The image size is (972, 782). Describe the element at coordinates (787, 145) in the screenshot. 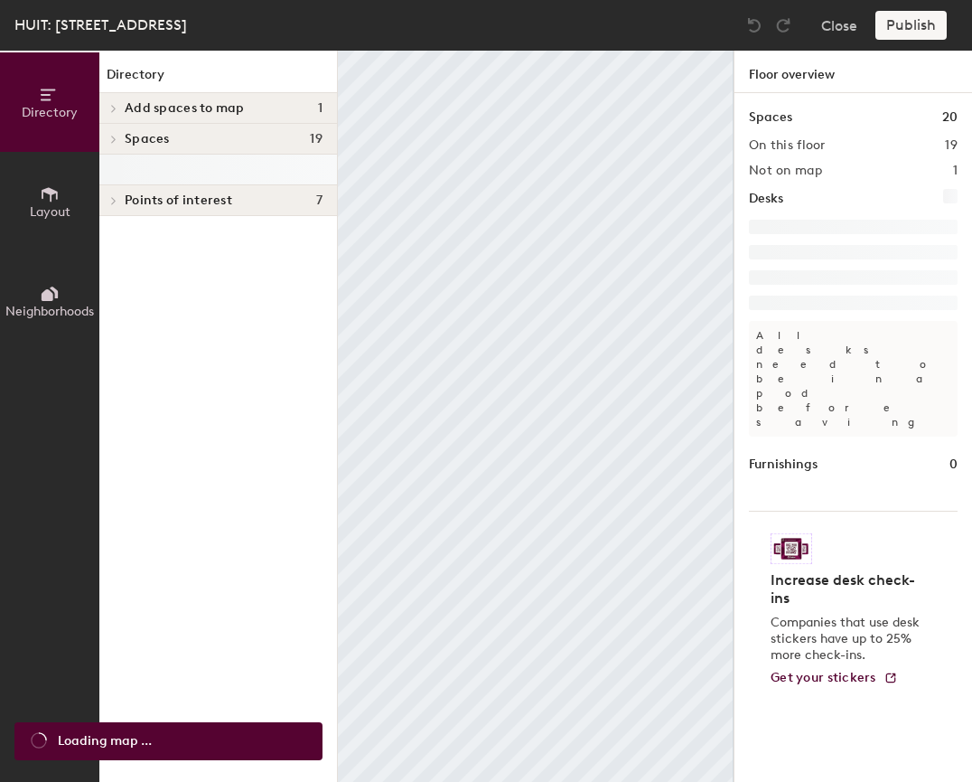

I see `h2: On this floor` at that location.